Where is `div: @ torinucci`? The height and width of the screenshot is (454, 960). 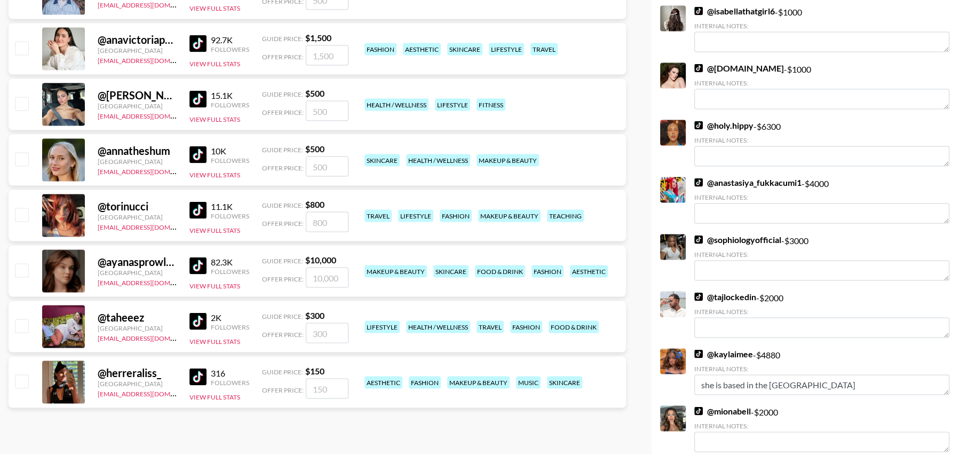 div: @ torinucci is located at coordinates (137, 206).